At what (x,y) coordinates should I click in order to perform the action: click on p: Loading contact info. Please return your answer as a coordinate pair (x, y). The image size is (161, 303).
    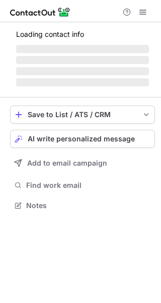
    Looking at the image, I should click on (83, 34).